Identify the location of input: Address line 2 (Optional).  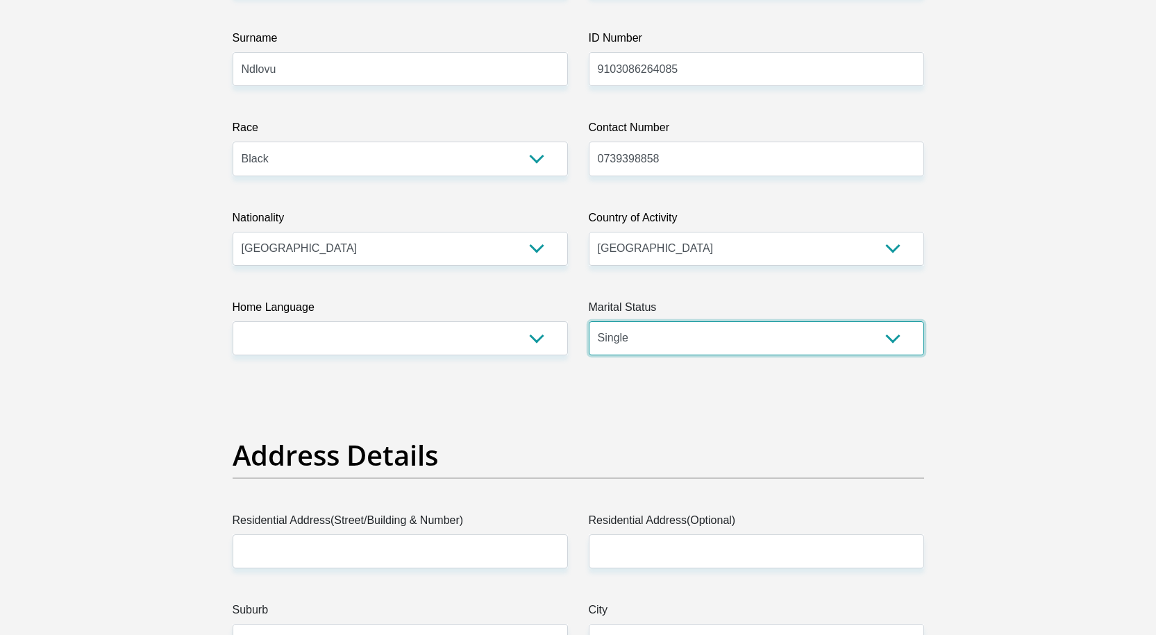
(756, 551).